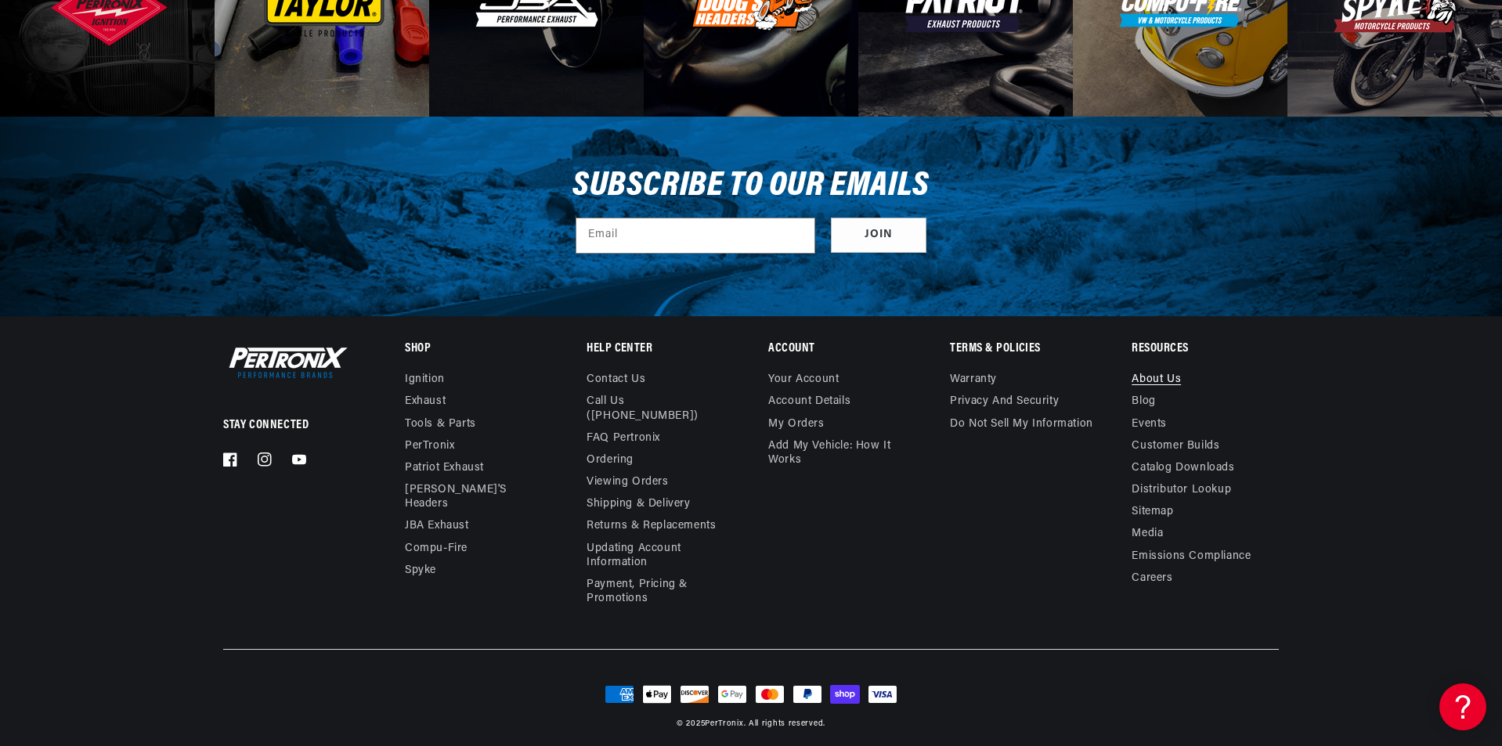  I want to click on a: Careers, so click(1152, 579).